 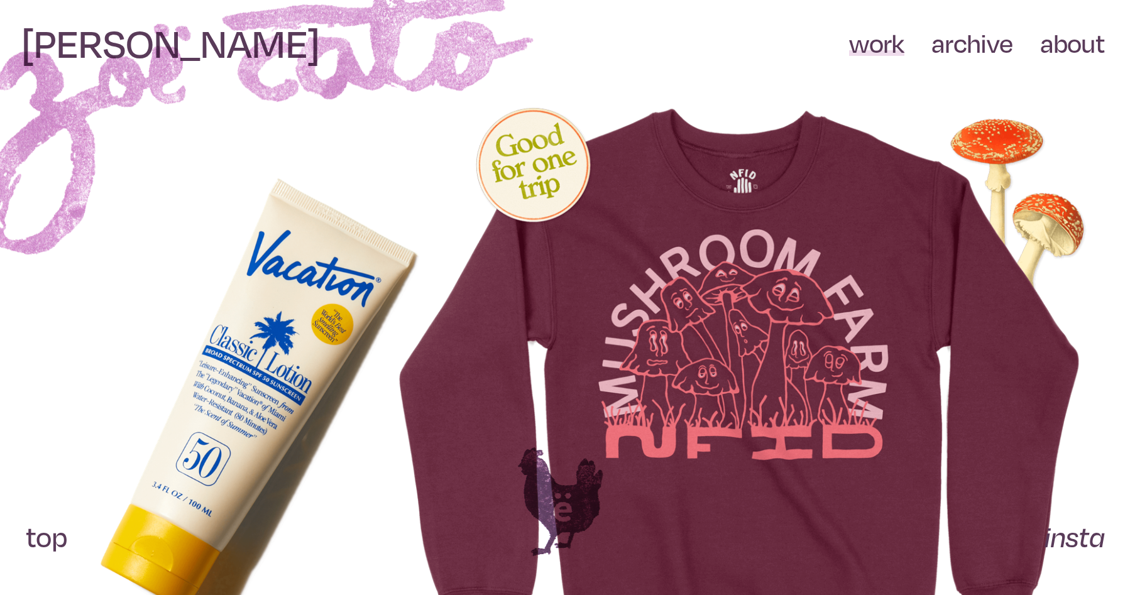 What do you see at coordinates (46, 538) in the screenshot?
I see `a: top` at bounding box center [46, 538].